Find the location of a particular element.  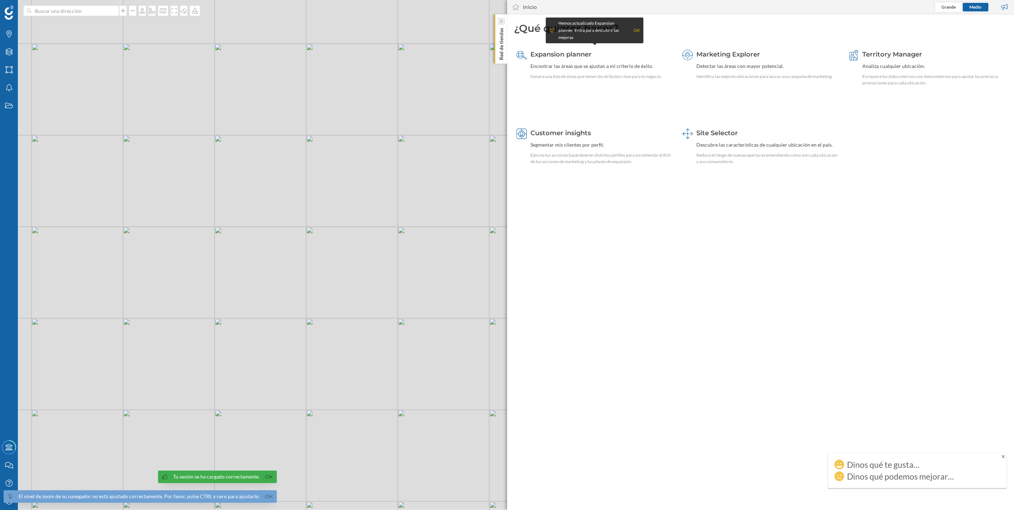

div: OK is located at coordinates (637, 30).